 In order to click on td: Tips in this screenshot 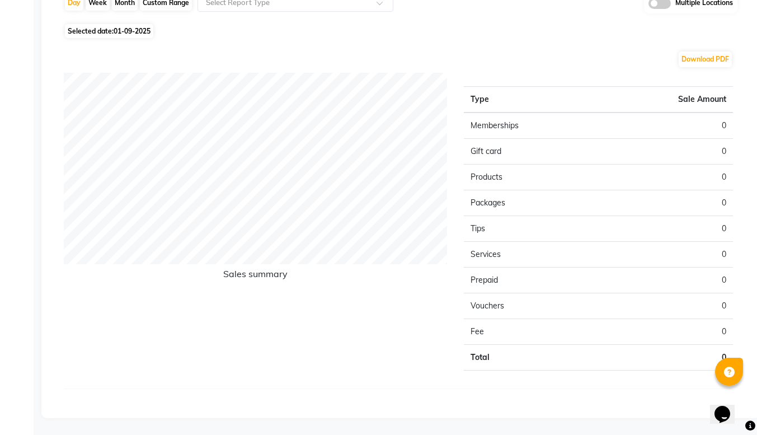, I will do `click(531, 228)`.